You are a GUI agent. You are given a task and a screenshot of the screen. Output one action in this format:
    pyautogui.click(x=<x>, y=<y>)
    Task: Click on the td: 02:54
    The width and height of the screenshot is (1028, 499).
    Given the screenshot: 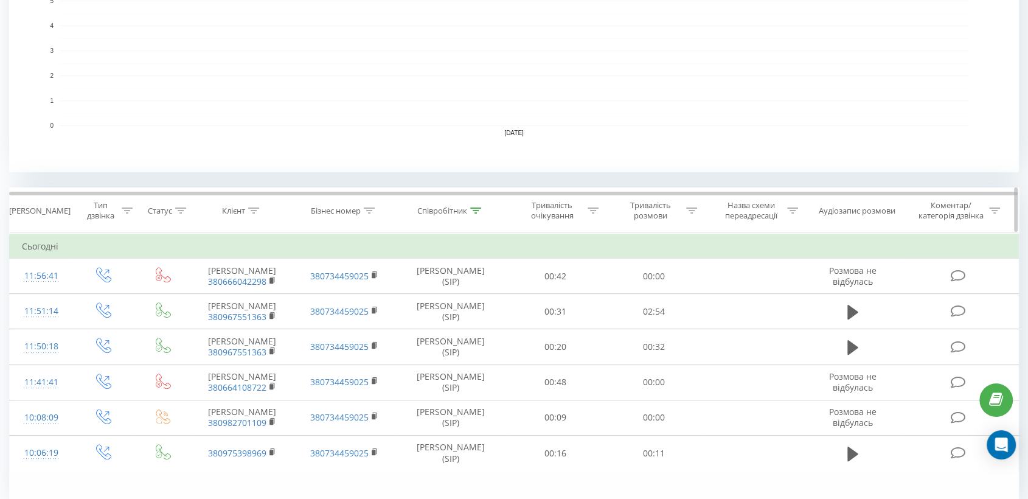 What is the action you would take?
    pyautogui.click(x=654, y=311)
    